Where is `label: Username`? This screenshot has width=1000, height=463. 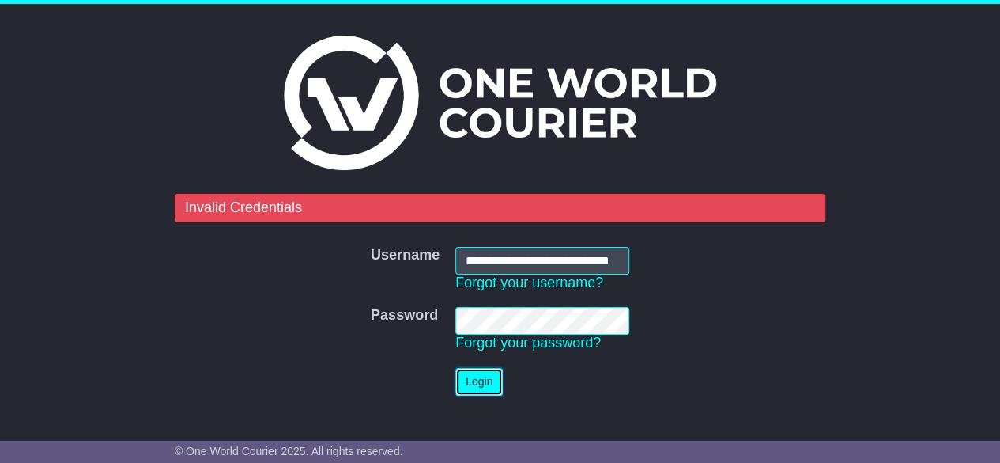 label: Username is located at coordinates (405, 255).